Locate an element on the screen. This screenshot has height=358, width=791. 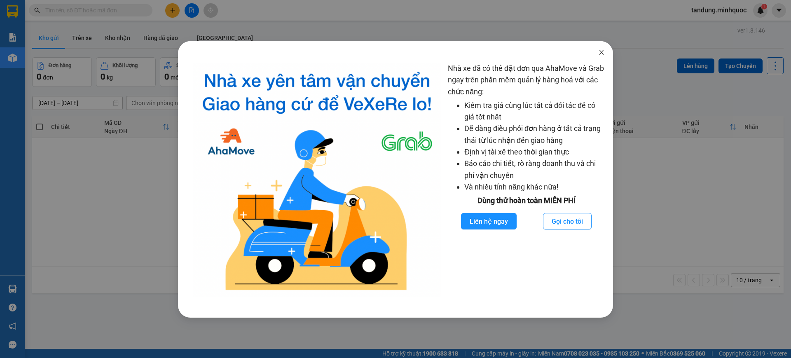
button: Liên hệ ngay is located at coordinates (489, 221).